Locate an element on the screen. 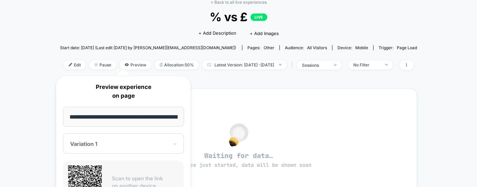  span: % vs £ is located at coordinates (238, 17).